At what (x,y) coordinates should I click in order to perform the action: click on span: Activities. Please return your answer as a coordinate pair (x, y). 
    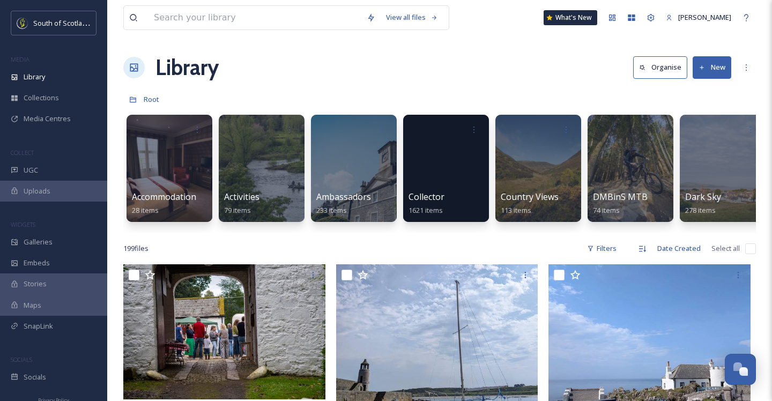
    Looking at the image, I should click on (242, 197).